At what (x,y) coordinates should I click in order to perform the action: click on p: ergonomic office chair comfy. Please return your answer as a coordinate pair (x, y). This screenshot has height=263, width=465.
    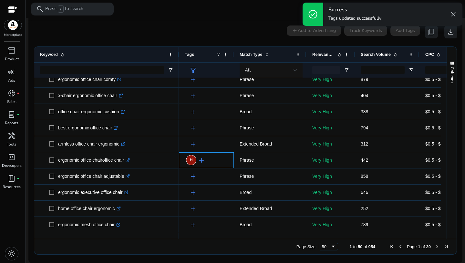
    Looking at the image, I should click on (90, 79).